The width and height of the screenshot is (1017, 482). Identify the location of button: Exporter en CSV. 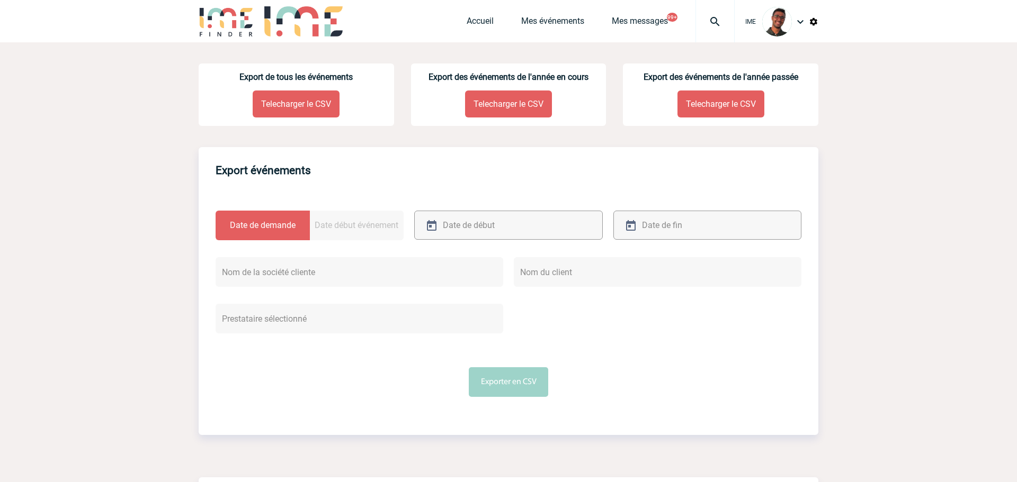
(508, 382).